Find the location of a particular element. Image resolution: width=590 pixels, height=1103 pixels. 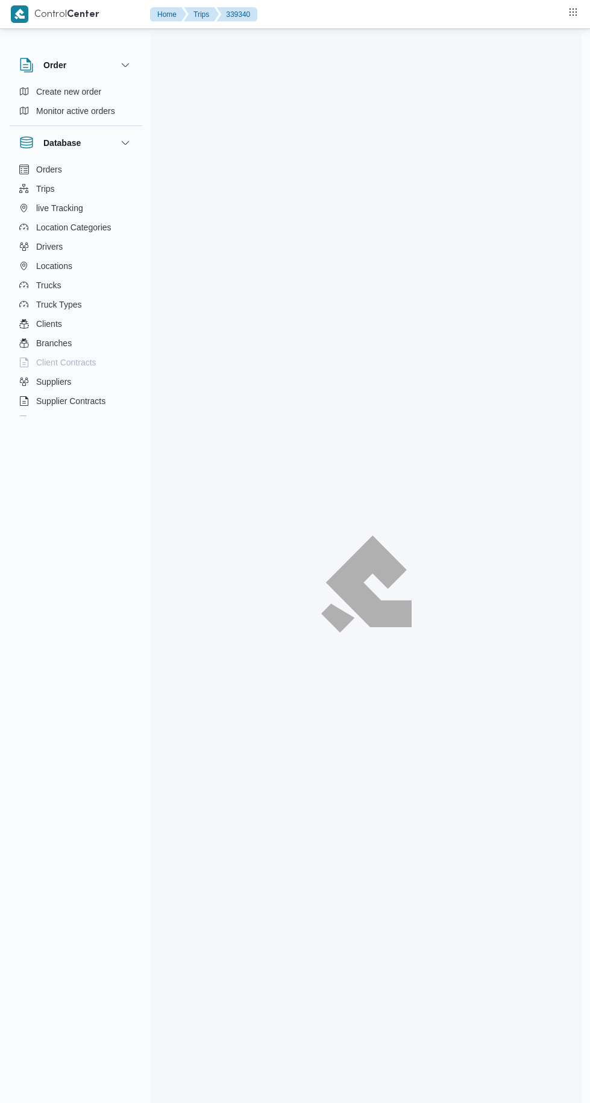

button: Trucks is located at coordinates (76, 285).